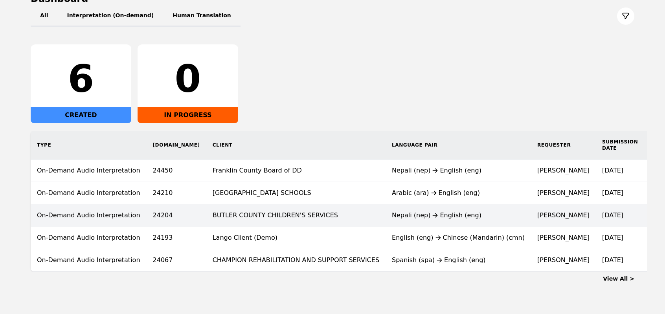  What do you see at coordinates (458, 145) in the screenshot?
I see `th: Language Pair` at bounding box center [458, 145].